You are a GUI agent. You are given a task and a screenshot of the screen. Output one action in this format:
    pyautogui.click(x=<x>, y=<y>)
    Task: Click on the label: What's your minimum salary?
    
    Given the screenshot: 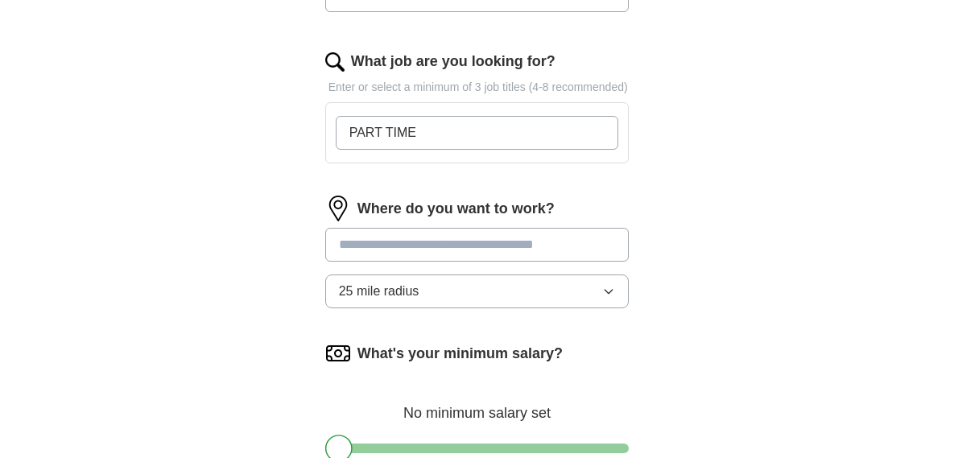 What is the action you would take?
    pyautogui.click(x=460, y=353)
    